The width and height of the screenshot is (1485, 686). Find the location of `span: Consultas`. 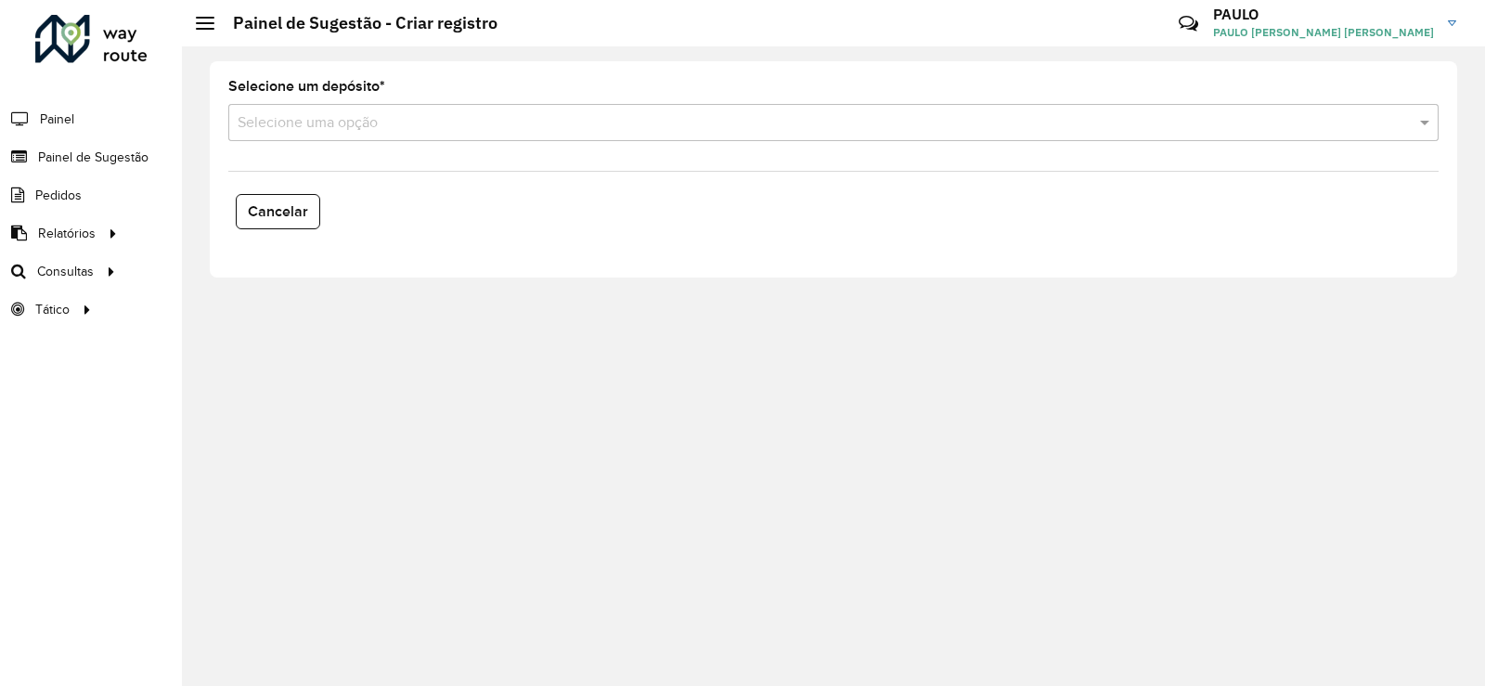

span: Consultas is located at coordinates (65, 271).